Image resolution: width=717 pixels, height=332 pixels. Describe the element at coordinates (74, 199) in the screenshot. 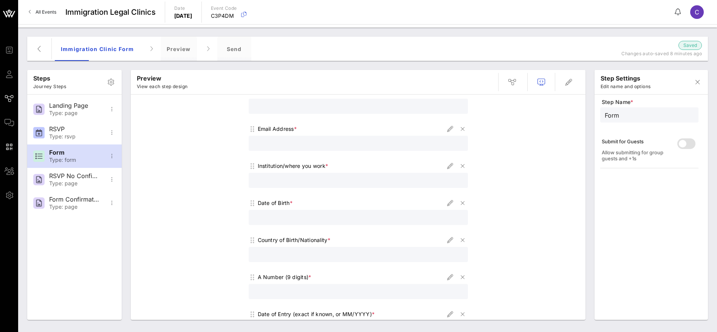

I see `div: Form Confirmation` at that location.